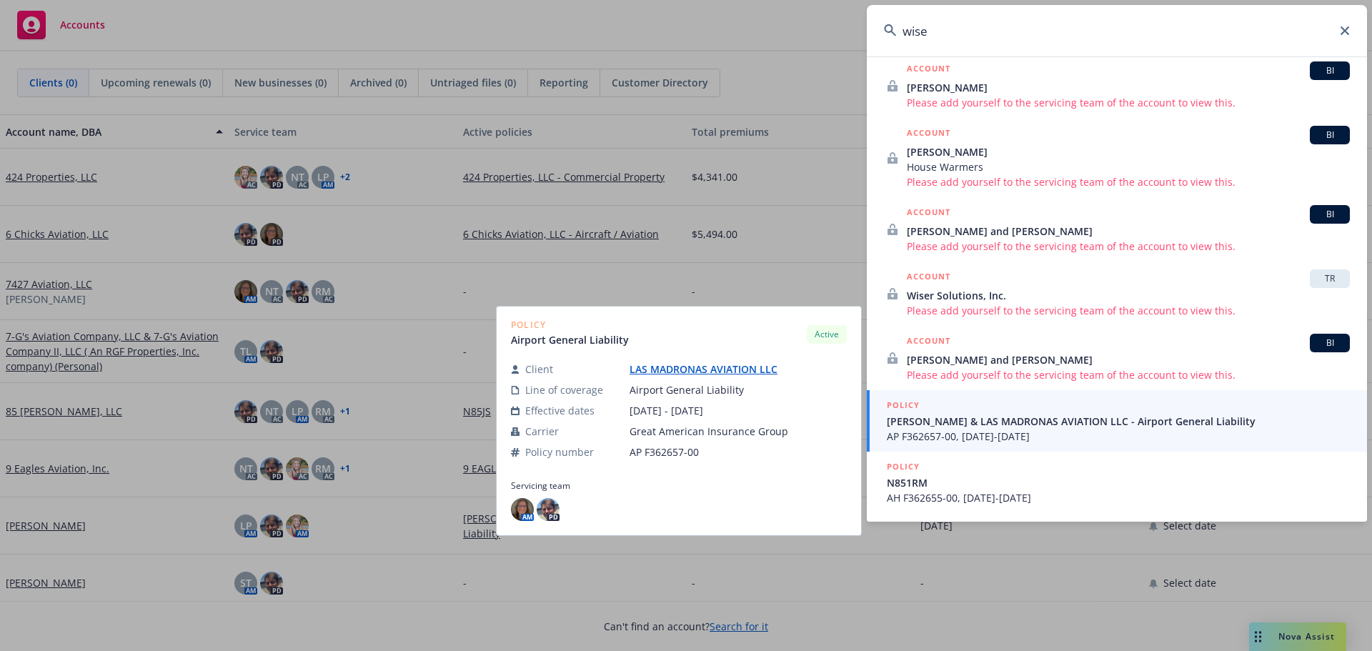 The width and height of the screenshot is (1372, 651). Describe the element at coordinates (1117, 31) in the screenshot. I see `input: Search...` at that location.